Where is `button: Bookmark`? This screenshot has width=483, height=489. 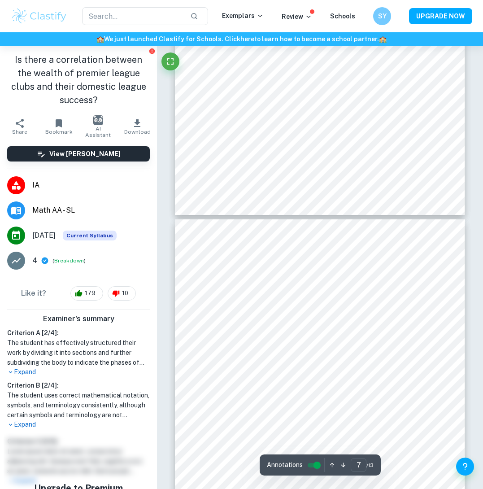
button: Bookmark is located at coordinates (59, 126).